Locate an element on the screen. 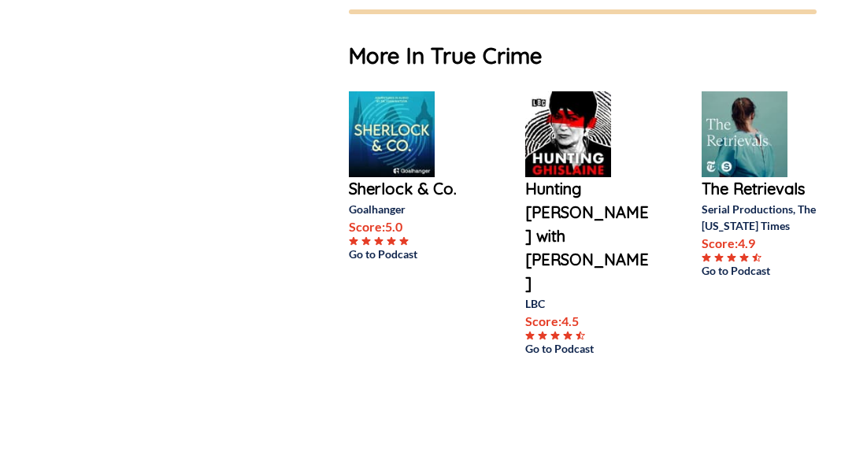 This screenshot has width=867, height=452. a: The Retrievals is located at coordinates (764, 189).